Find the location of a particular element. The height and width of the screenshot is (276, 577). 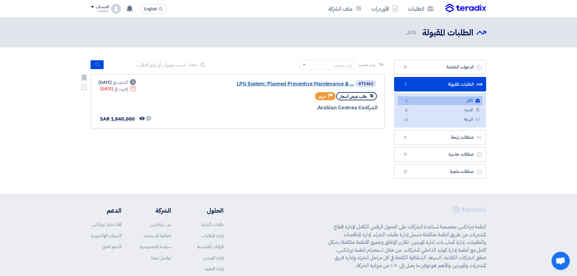

img: profile_test.png is located at coordinates (116, 9).